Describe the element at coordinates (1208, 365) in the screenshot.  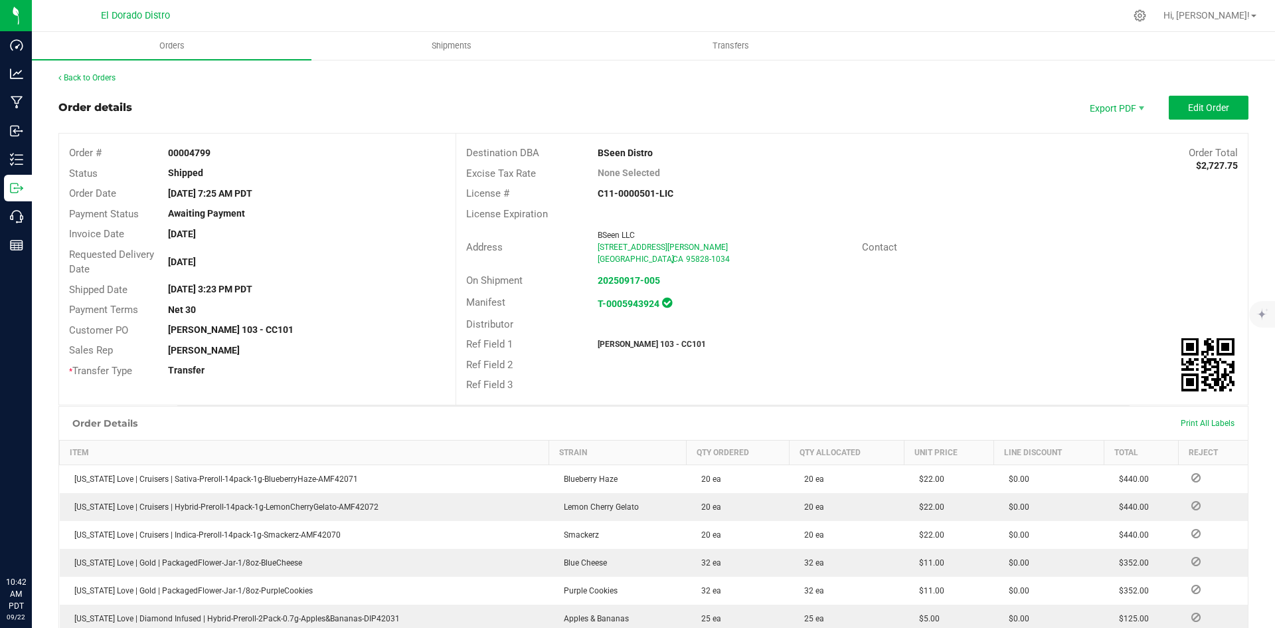
I see `qrcode: 00004799` at that location.